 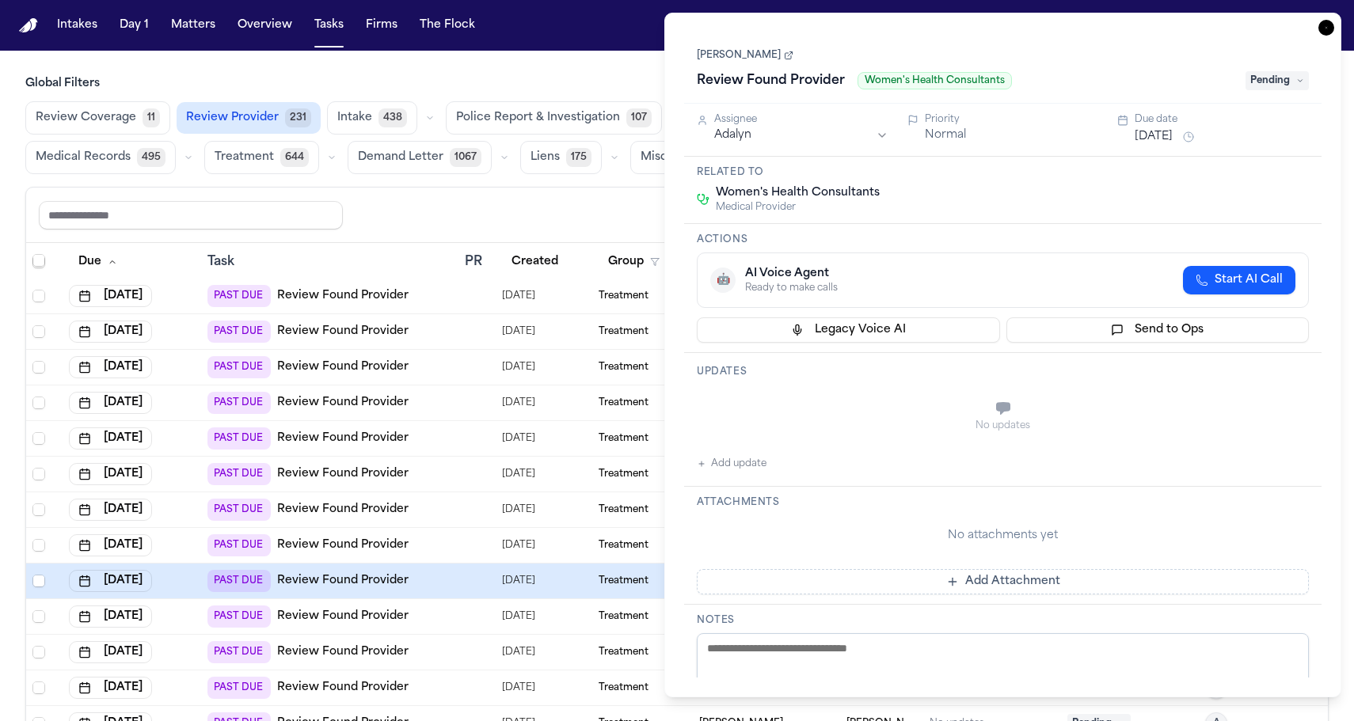 What do you see at coordinates (77, 25) in the screenshot?
I see `a: Intakes` at bounding box center [77, 25].